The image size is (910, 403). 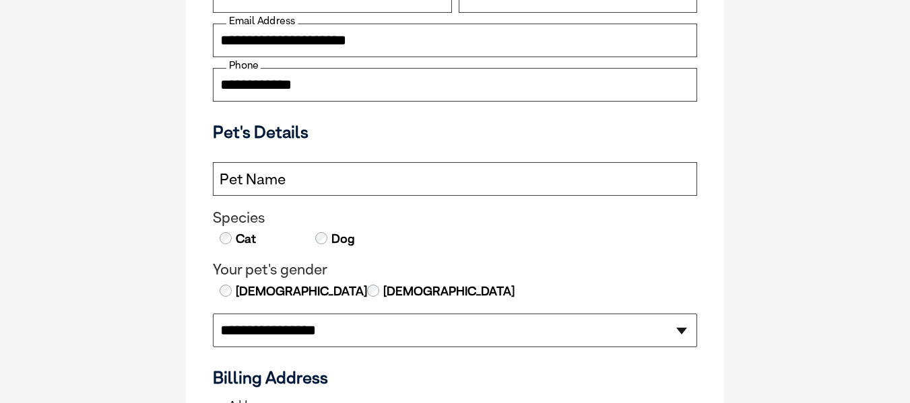 I want to click on h3: Pet's Details, so click(x=455, y=132).